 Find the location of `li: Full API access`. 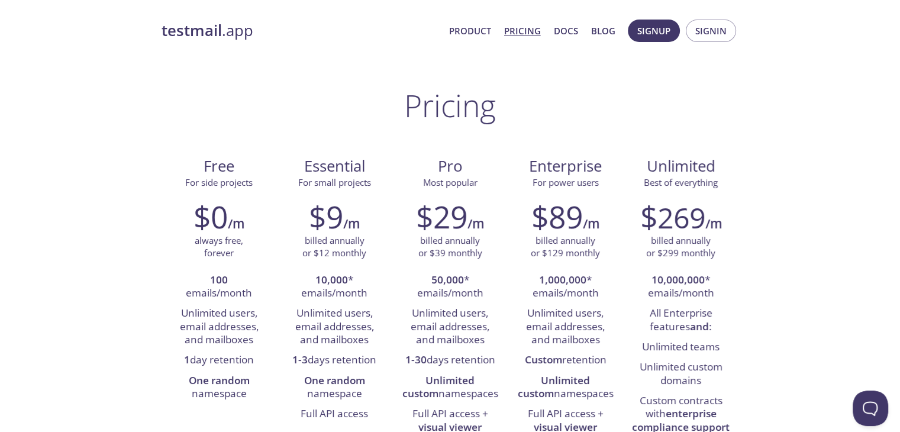

li: Full API access is located at coordinates (334, 414).